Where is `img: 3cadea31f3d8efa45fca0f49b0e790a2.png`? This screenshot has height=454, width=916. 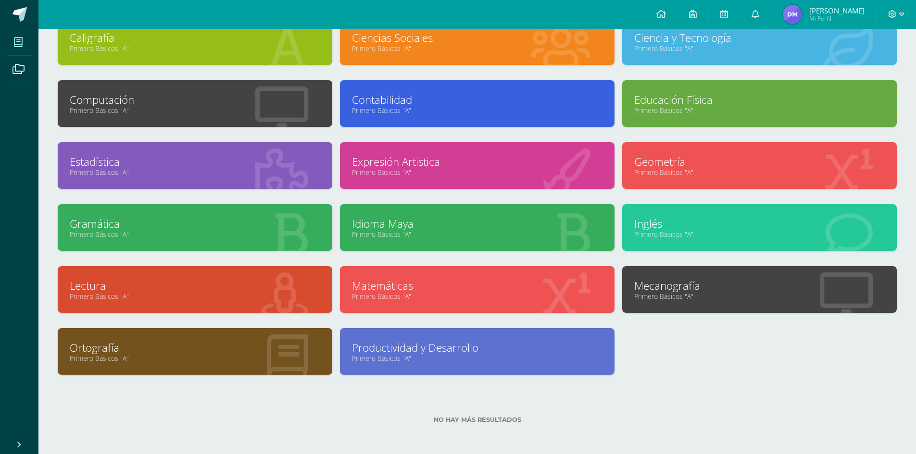
img: 3cadea31f3d8efa45fca0f49b0e790a2.png is located at coordinates (792, 14).